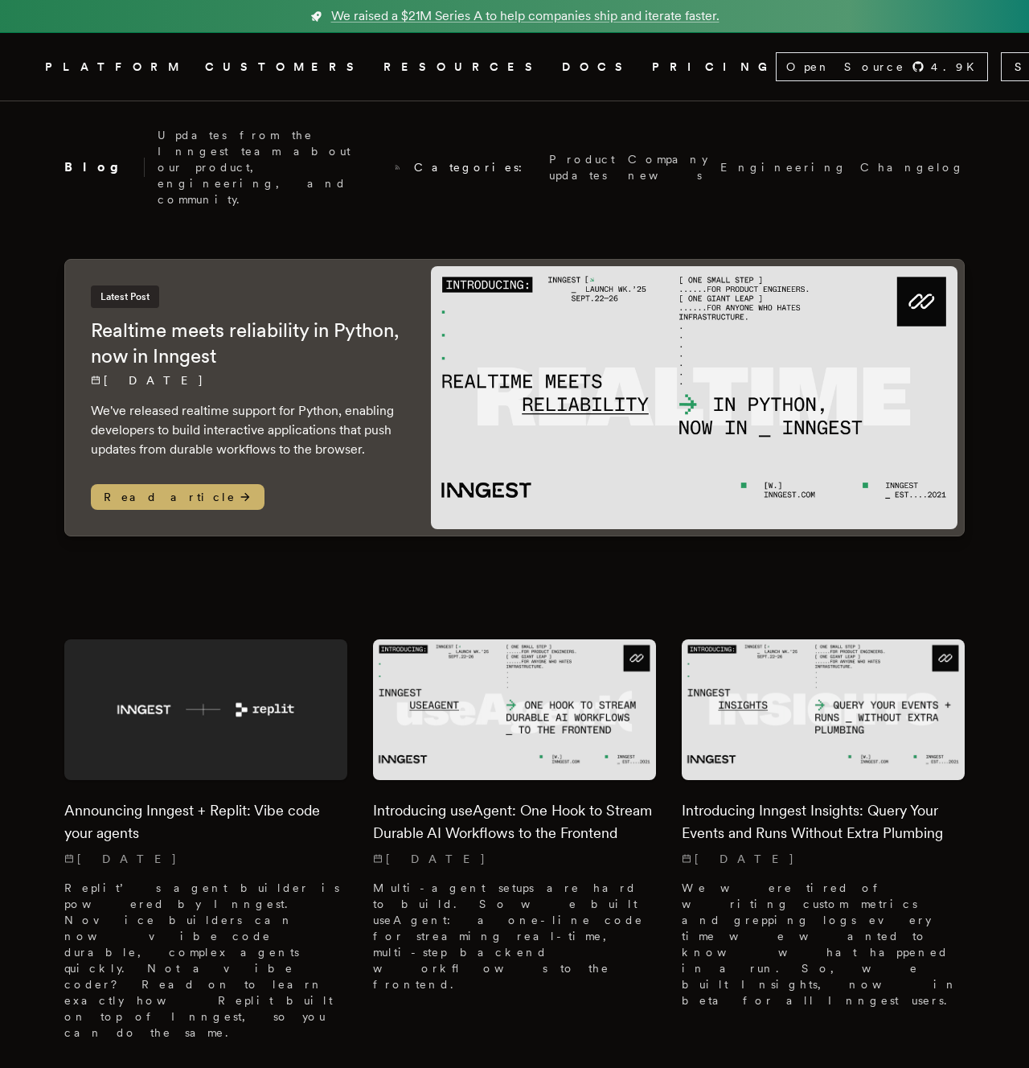 This screenshot has height=1068, width=1029. Describe the element at coordinates (206, 960) in the screenshot. I see `p: Replit’s agent builder is powered by Inngest. Novice builders can now vibe code durable, complex ...` at that location.